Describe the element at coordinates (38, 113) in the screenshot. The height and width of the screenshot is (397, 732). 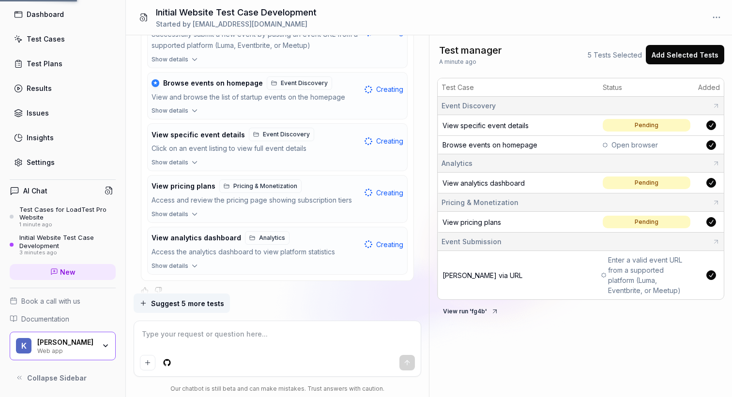
I see `div: Issues` at that location.